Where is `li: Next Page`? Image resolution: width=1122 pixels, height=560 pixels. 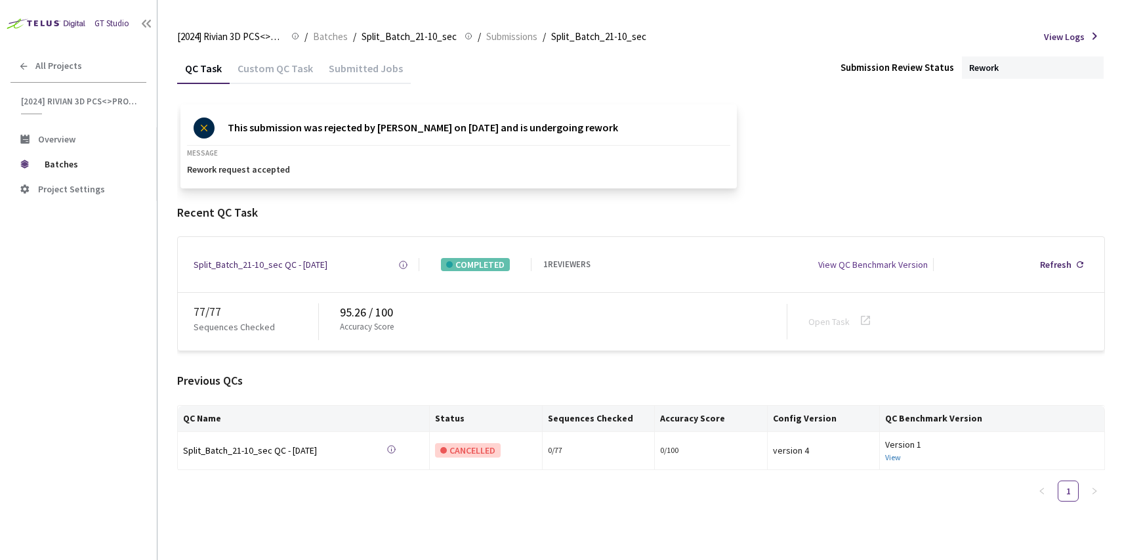
li: Next Page is located at coordinates (1095, 491).